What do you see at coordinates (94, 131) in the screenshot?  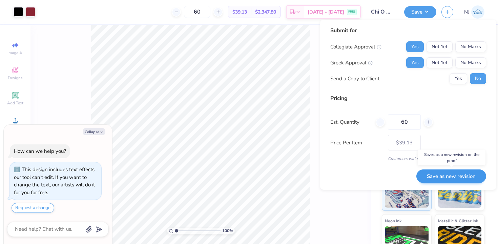 I see `button: Collapse` at bounding box center [94, 131].